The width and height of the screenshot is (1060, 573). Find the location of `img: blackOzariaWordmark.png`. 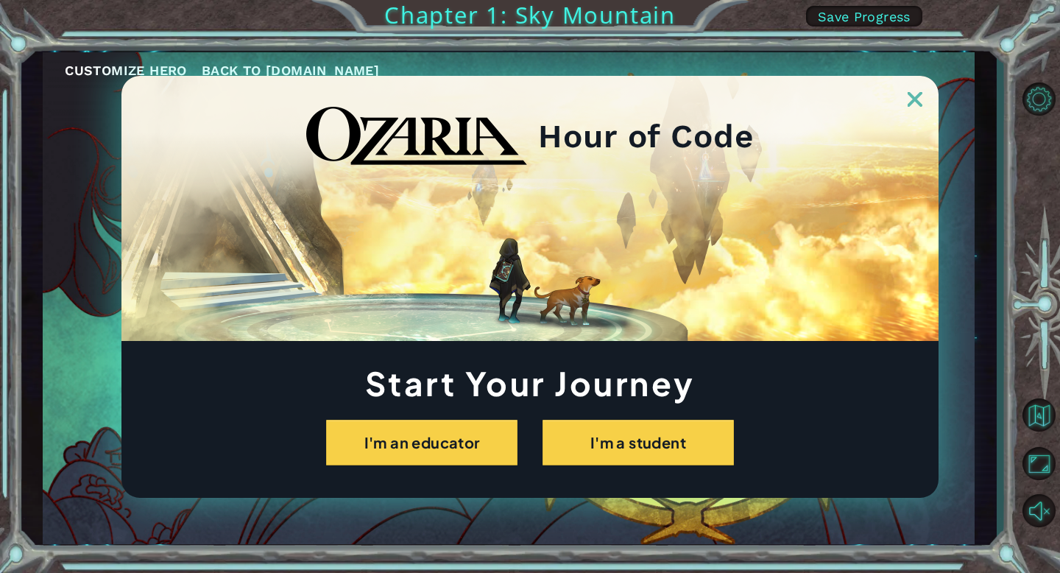

img: blackOzariaWordmark.png is located at coordinates (417, 136).